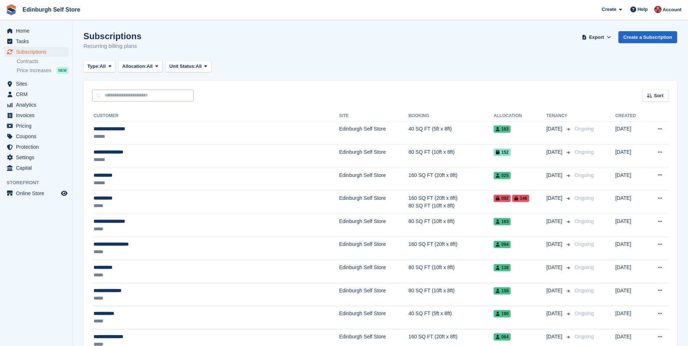 Image resolution: width=688 pixels, height=346 pixels. I want to click on span: Help, so click(642, 9).